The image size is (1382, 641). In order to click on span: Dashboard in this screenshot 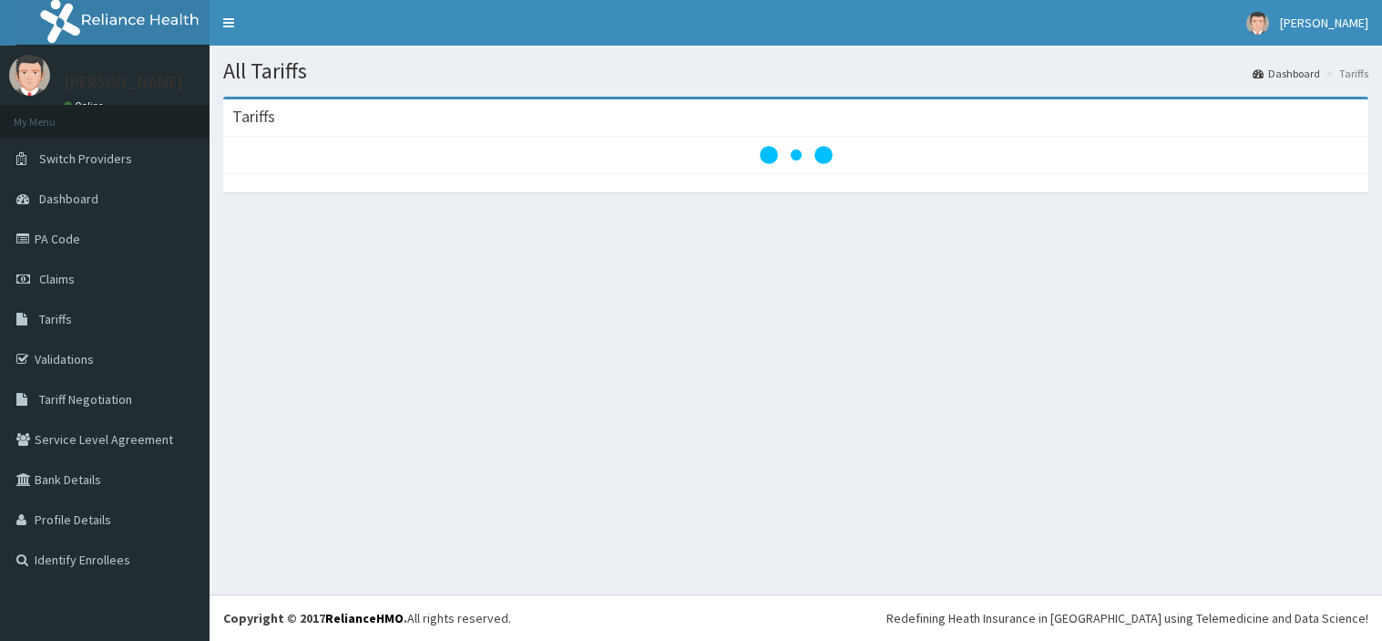, I will do `click(68, 199)`.